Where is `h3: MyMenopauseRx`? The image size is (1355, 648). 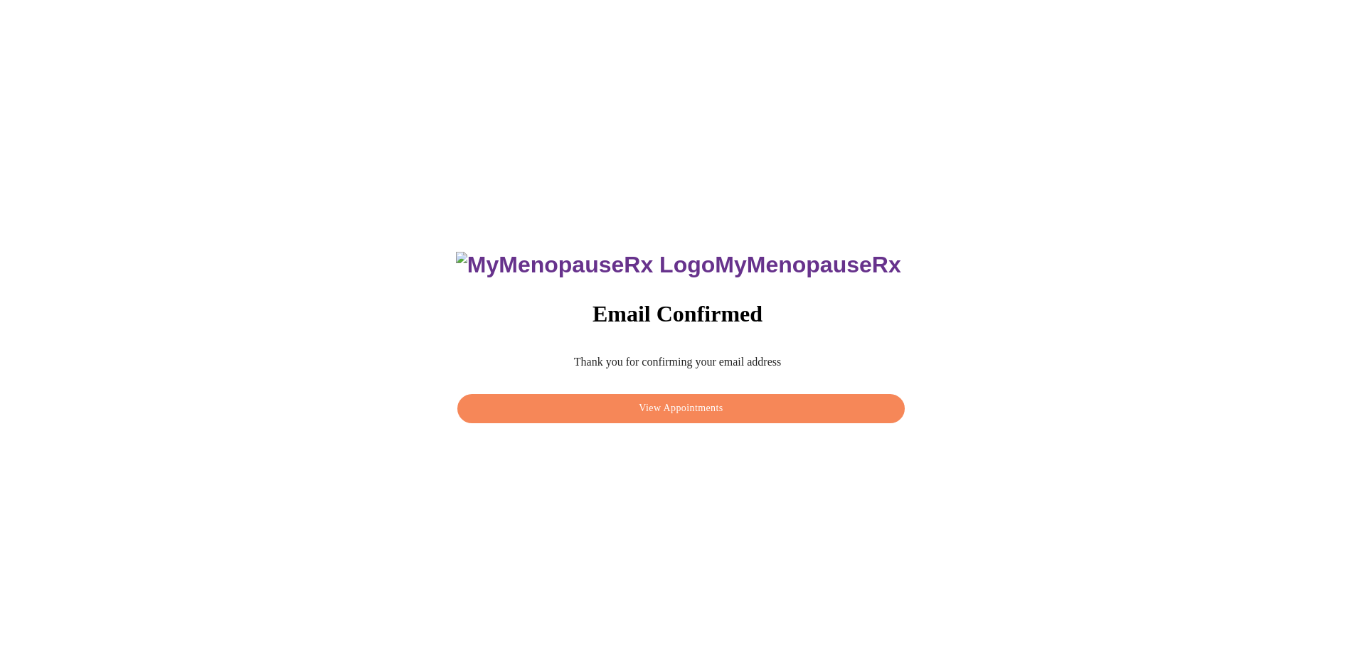 h3: MyMenopauseRx is located at coordinates (679, 265).